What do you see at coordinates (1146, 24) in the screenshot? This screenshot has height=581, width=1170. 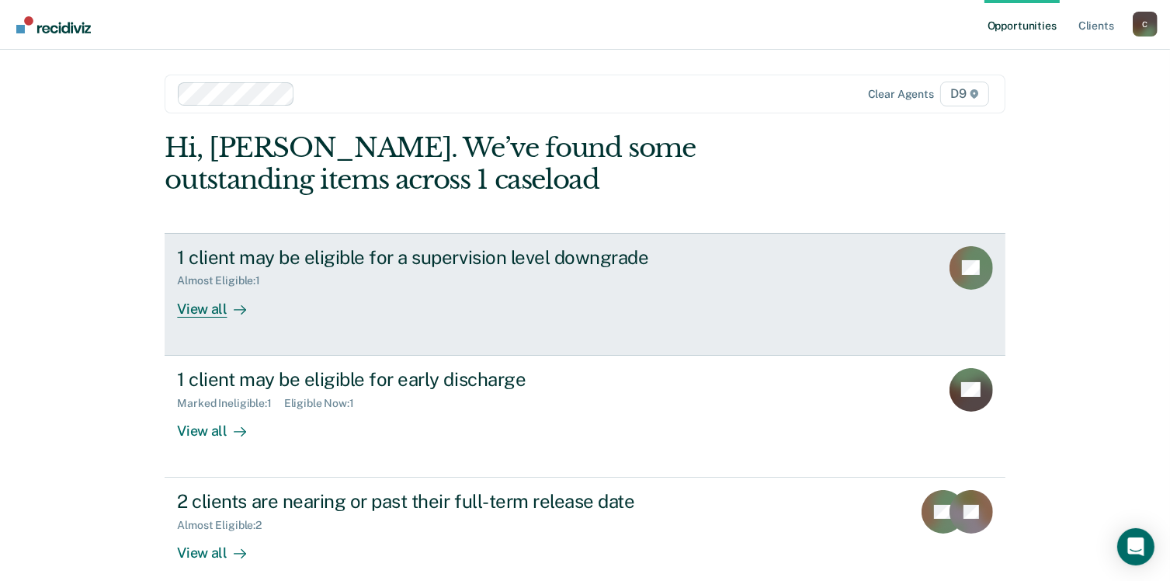 I see `button: Profile dropdown button` at bounding box center [1146, 24].